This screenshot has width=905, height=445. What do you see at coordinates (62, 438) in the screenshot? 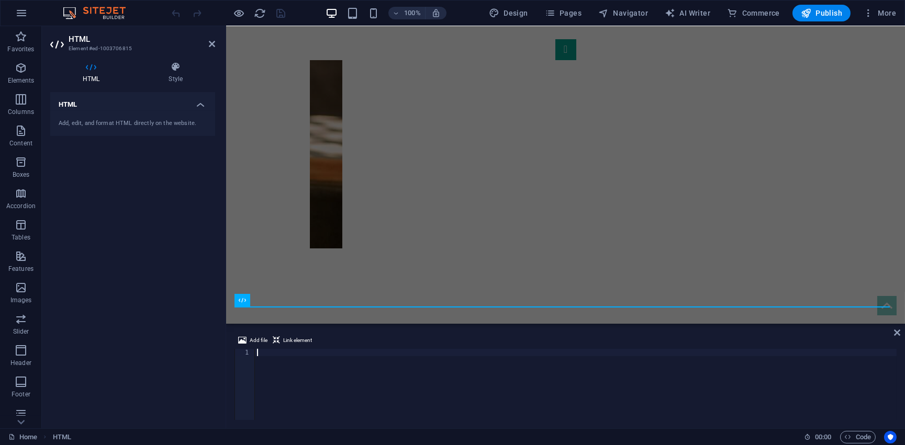
I see `nav: breadcrumb` at bounding box center [62, 438].